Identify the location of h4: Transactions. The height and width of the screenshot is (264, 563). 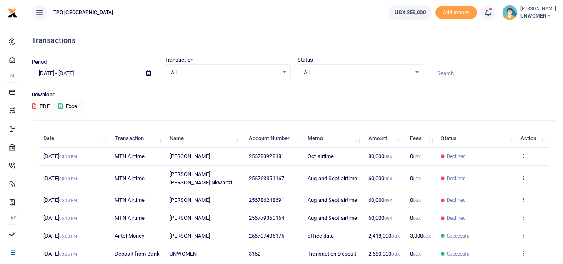
(294, 40).